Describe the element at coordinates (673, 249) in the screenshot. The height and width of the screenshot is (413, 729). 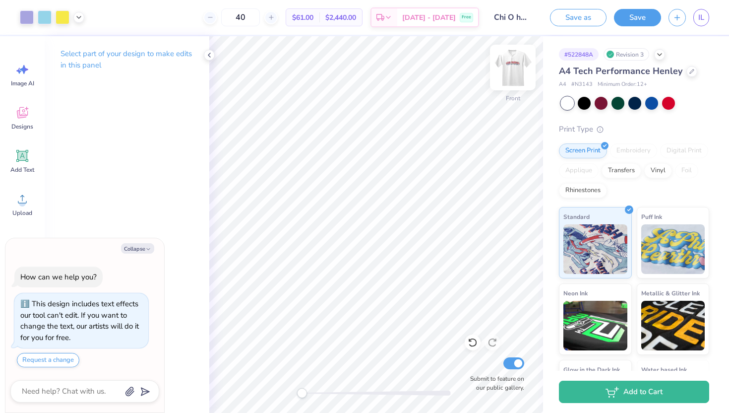
I see `img: Puff Ink` at that location.